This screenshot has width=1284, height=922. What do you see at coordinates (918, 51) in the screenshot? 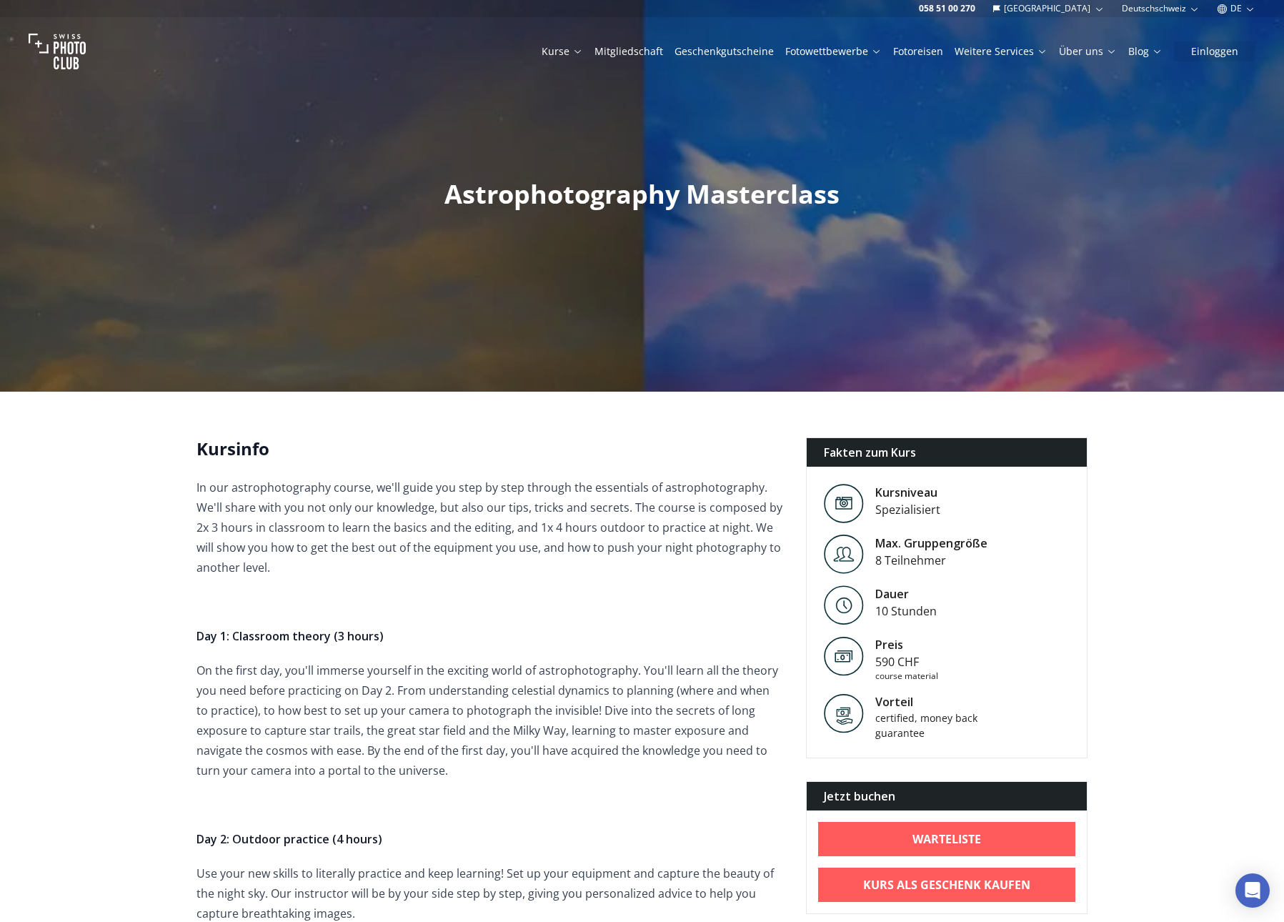
I see `button: Fotoreisen` at bounding box center [918, 51].